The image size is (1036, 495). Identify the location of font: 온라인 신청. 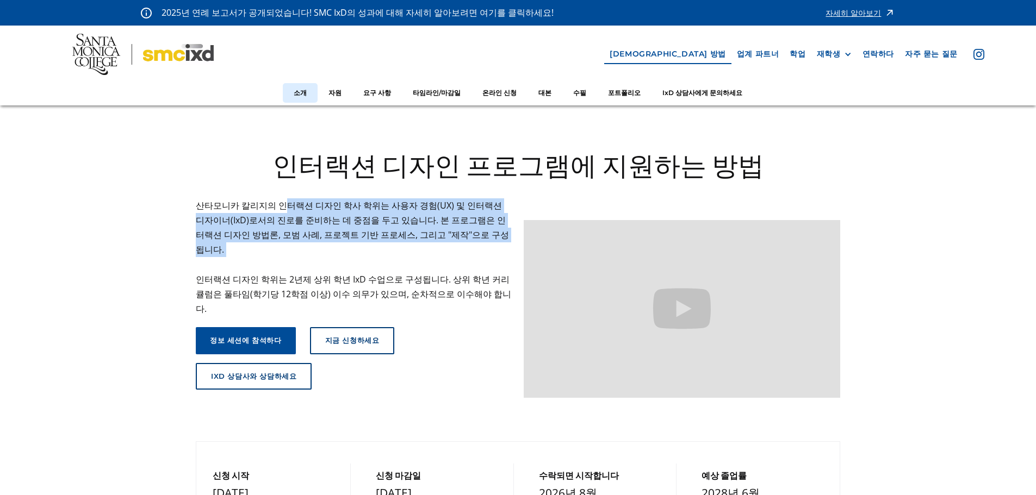
(499, 92).